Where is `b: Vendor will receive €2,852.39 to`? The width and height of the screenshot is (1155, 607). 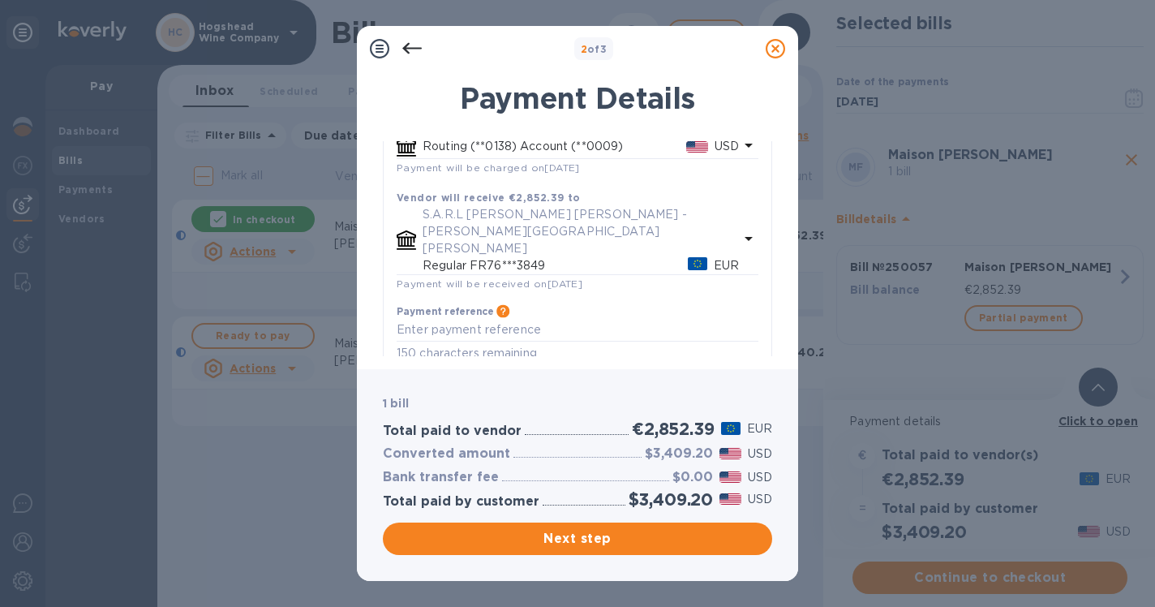
b: Vendor will receive €2,852.39 to is located at coordinates (488, 197).